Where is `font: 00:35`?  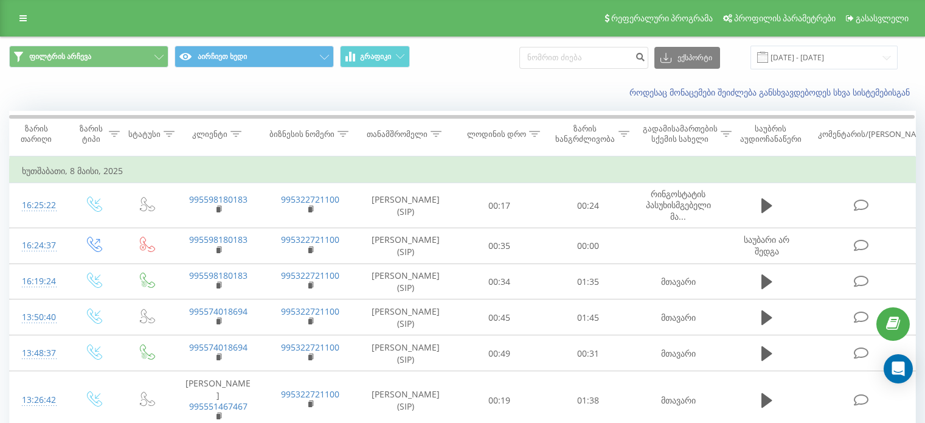
font: 00:35 is located at coordinates (500, 245).